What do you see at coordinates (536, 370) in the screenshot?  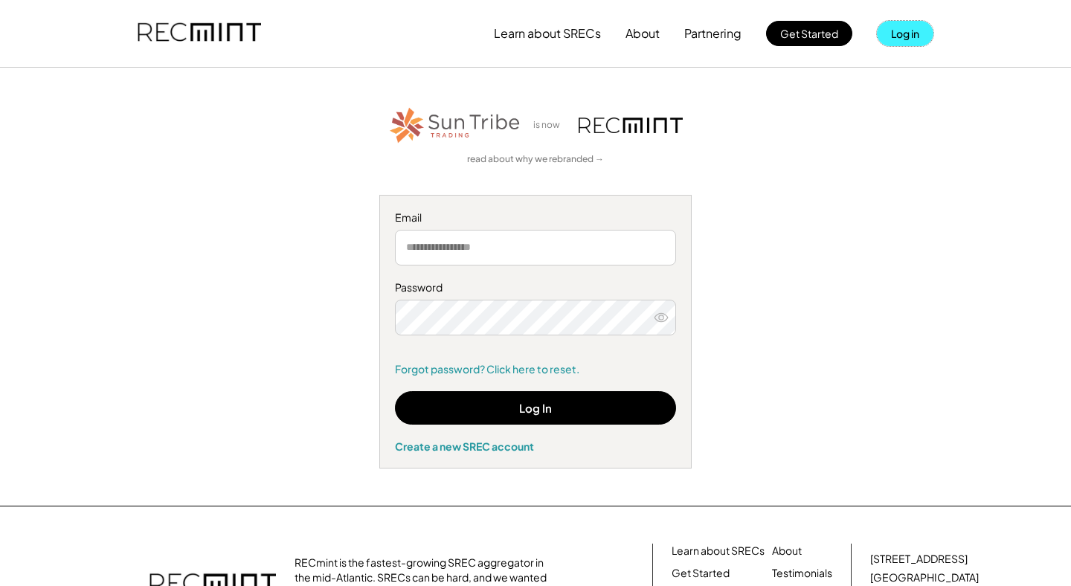 I see `a: Forgot password? Click here to reset.` at bounding box center [536, 370].